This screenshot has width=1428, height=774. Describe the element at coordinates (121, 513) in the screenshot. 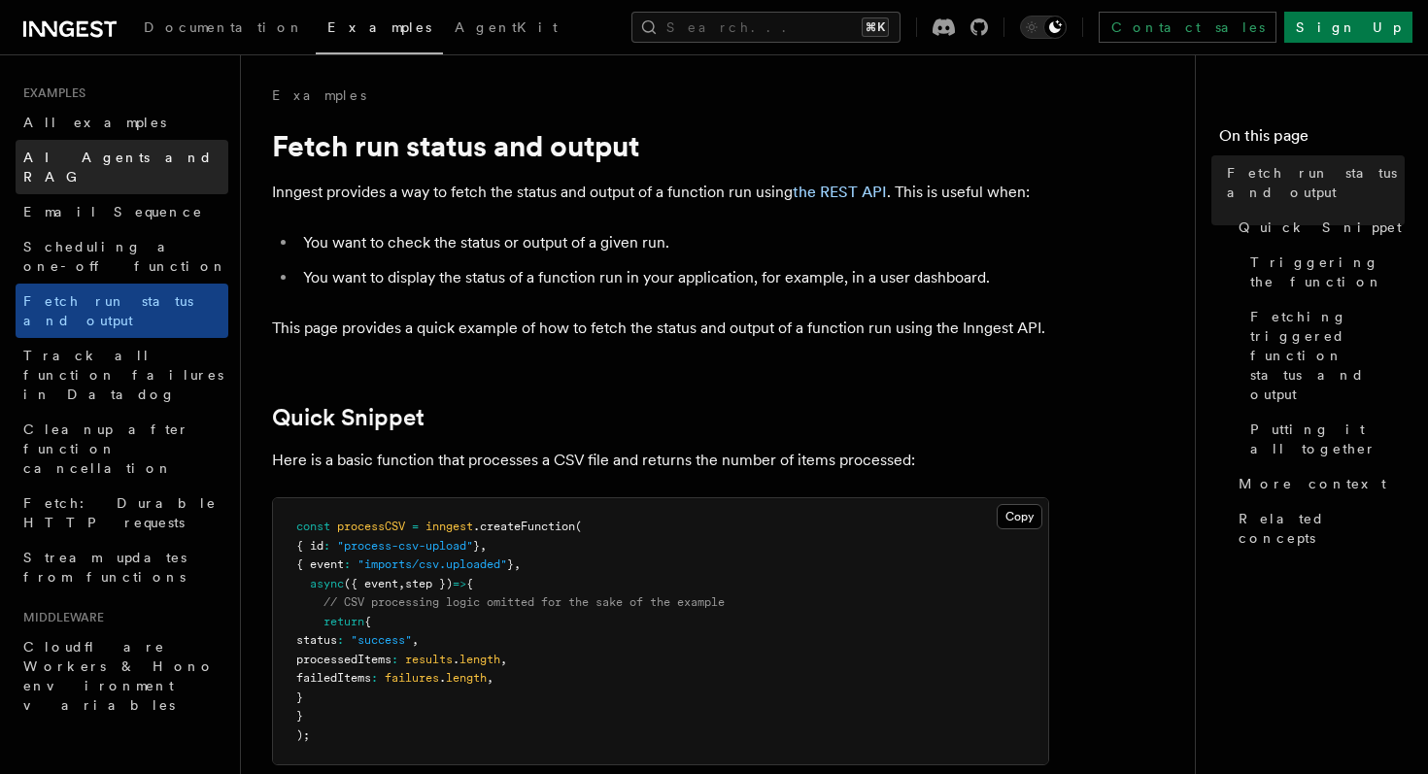

I see `a: Fetch: Durable HTTP requests` at that location.